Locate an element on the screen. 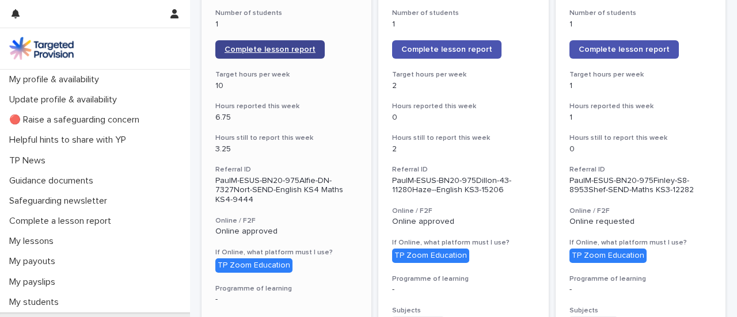 This screenshot has height=317, width=737. p: My students is located at coordinates (36, 302).